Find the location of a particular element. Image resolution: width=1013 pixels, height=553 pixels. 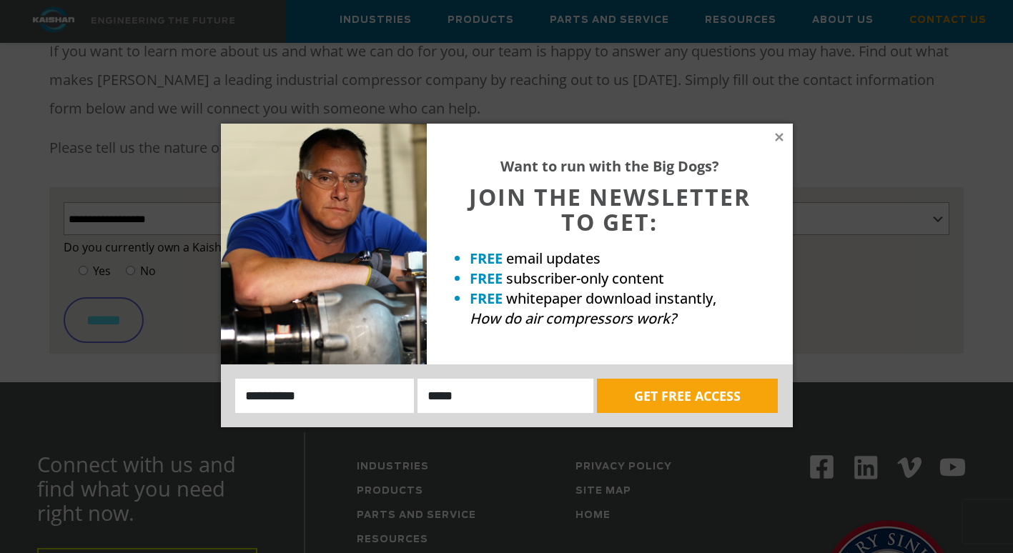

input: Email is located at coordinates (506, 396).